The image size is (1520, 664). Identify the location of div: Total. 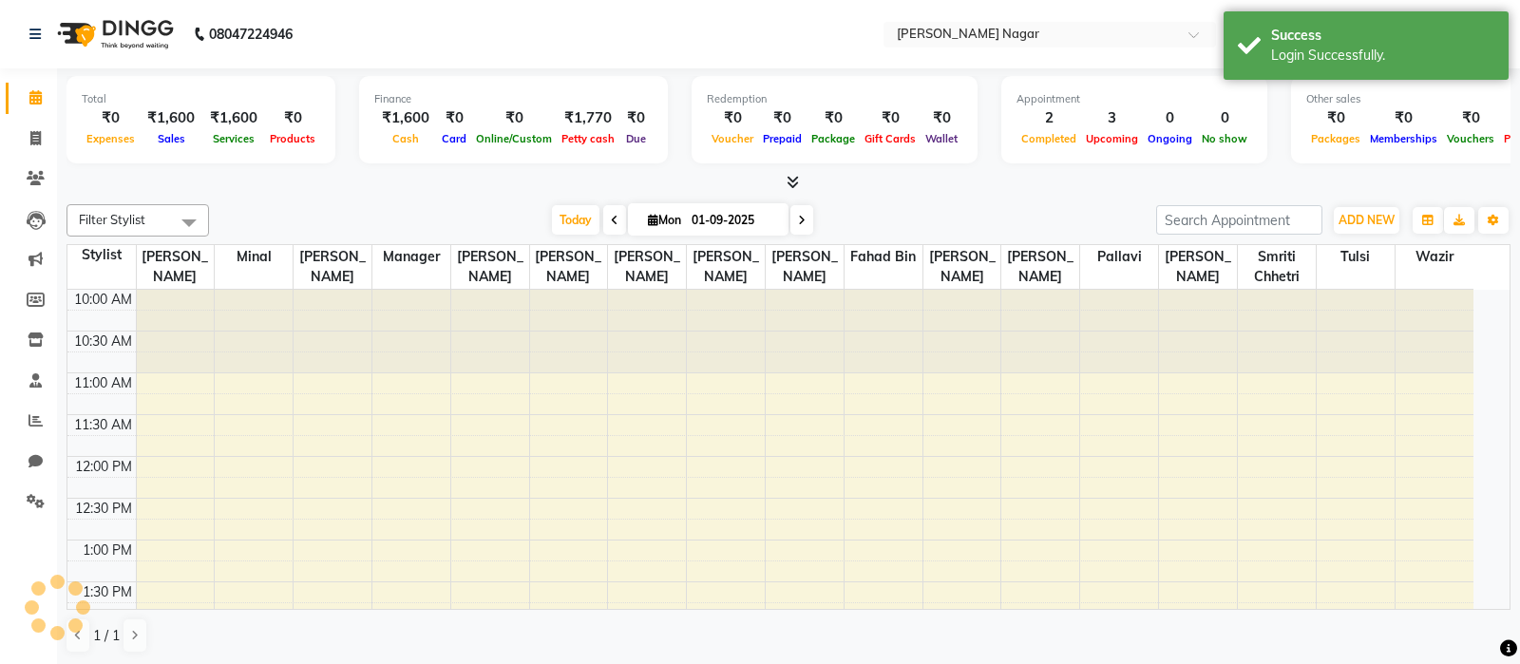
(201, 99).